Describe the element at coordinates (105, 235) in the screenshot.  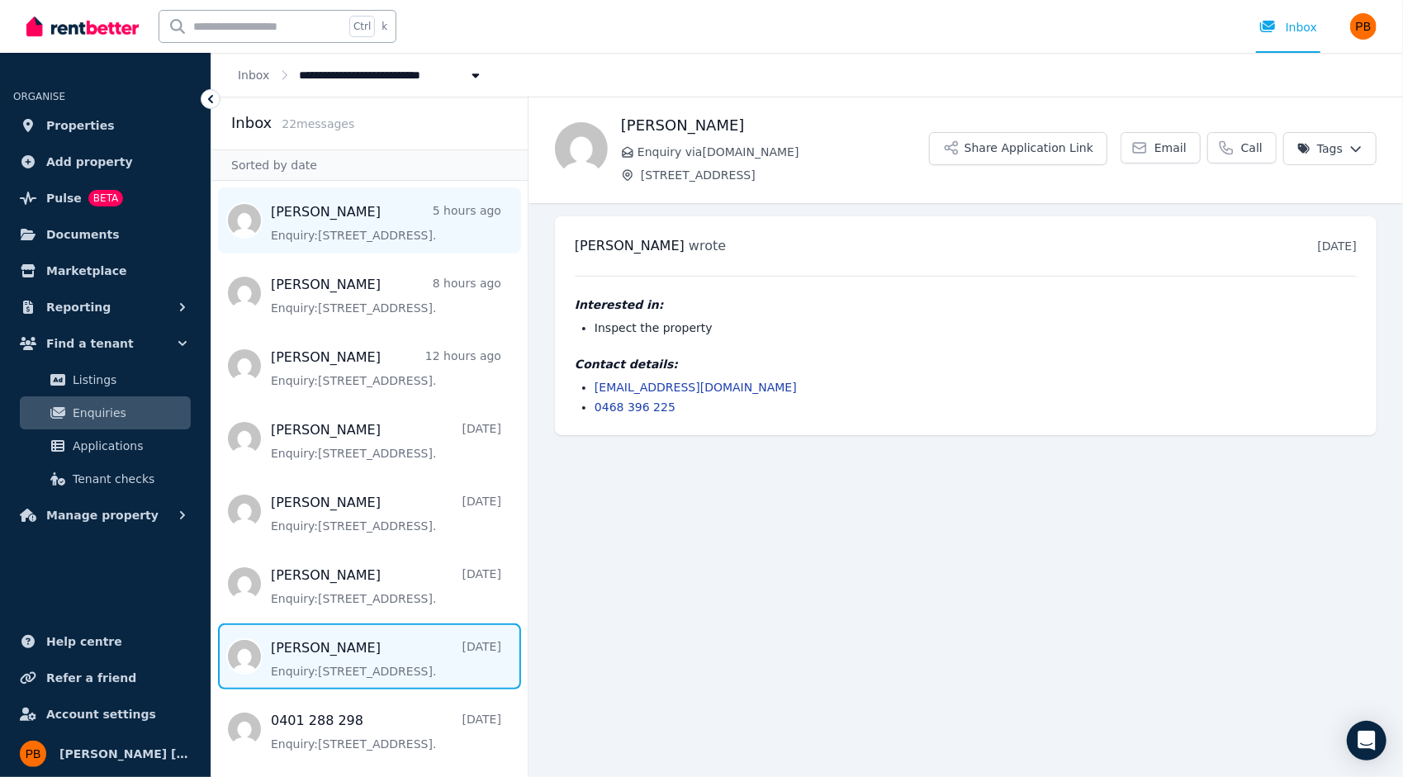
I see `a: Documents` at that location.